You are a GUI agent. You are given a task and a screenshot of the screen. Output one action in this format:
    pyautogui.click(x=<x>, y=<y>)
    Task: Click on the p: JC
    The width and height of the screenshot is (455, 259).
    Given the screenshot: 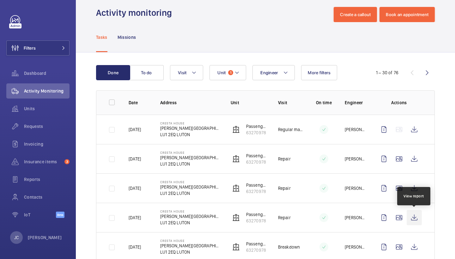 What is the action you would take?
    pyautogui.click(x=16, y=238)
    